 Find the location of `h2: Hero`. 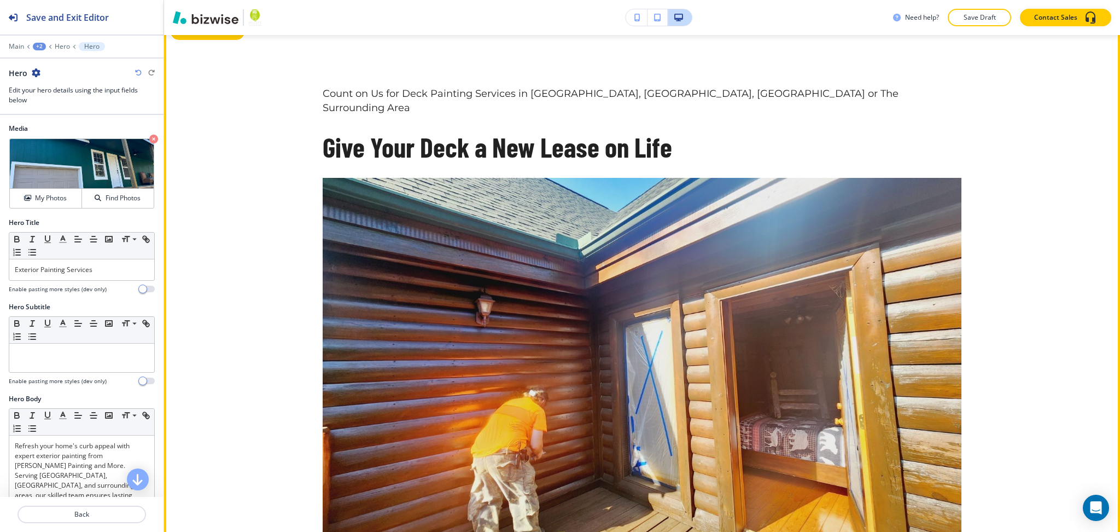

h2: Hero is located at coordinates (18, 73).